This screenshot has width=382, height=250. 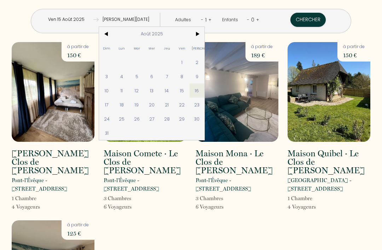 What do you see at coordinates (106, 48) in the screenshot?
I see `span: Dim` at bounding box center [106, 48].